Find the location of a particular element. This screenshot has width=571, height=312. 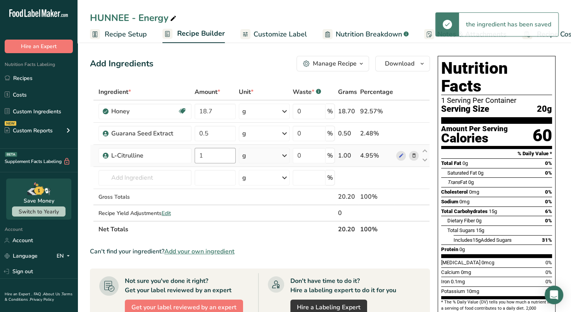

div: Can't find your ingredient? is located at coordinates (260, 251).